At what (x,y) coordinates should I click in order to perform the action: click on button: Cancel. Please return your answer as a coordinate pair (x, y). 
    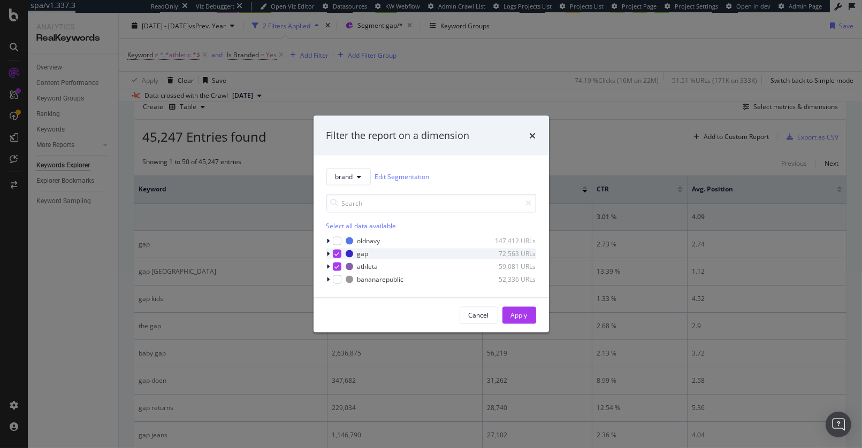
    Looking at the image, I should click on (479, 315).